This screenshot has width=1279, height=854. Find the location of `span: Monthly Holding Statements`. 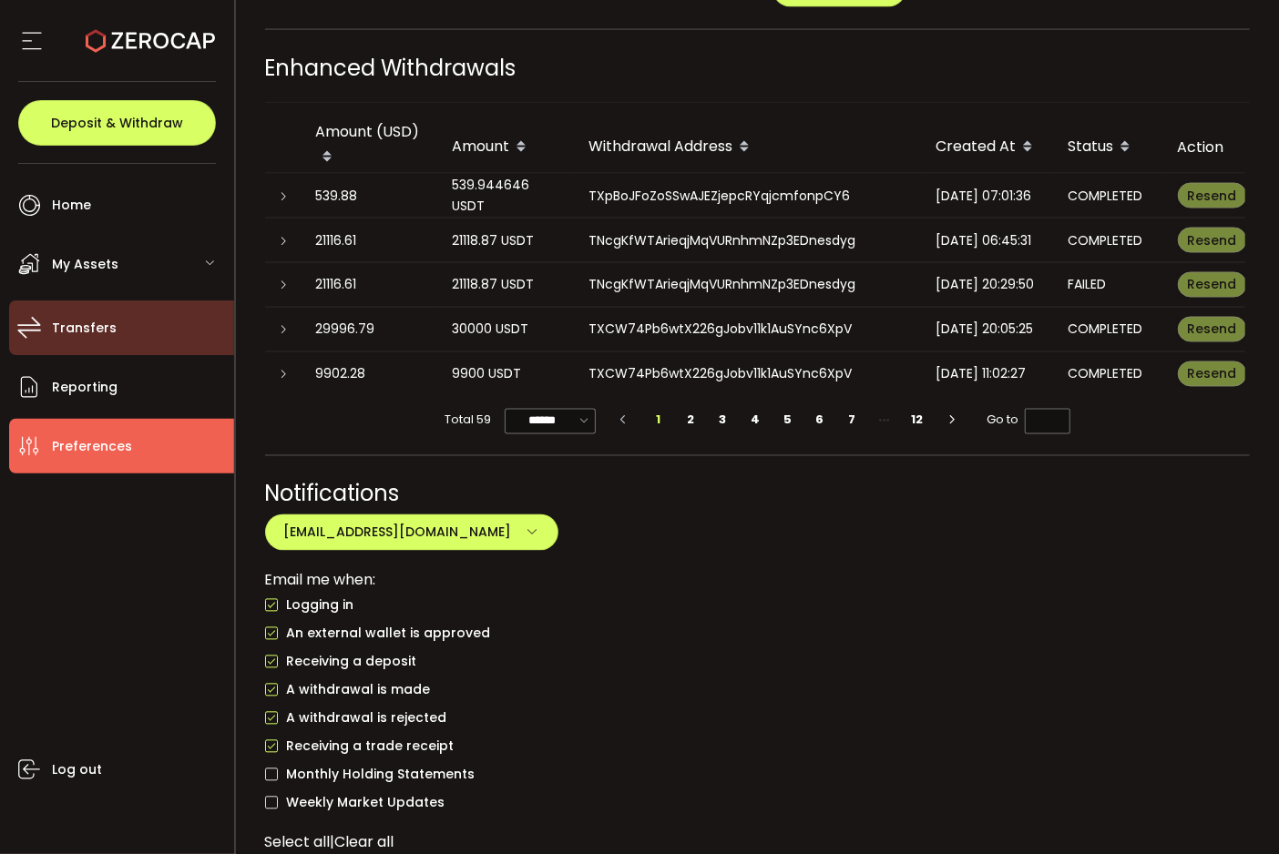

span: Monthly Holding Statements is located at coordinates (376, 775).